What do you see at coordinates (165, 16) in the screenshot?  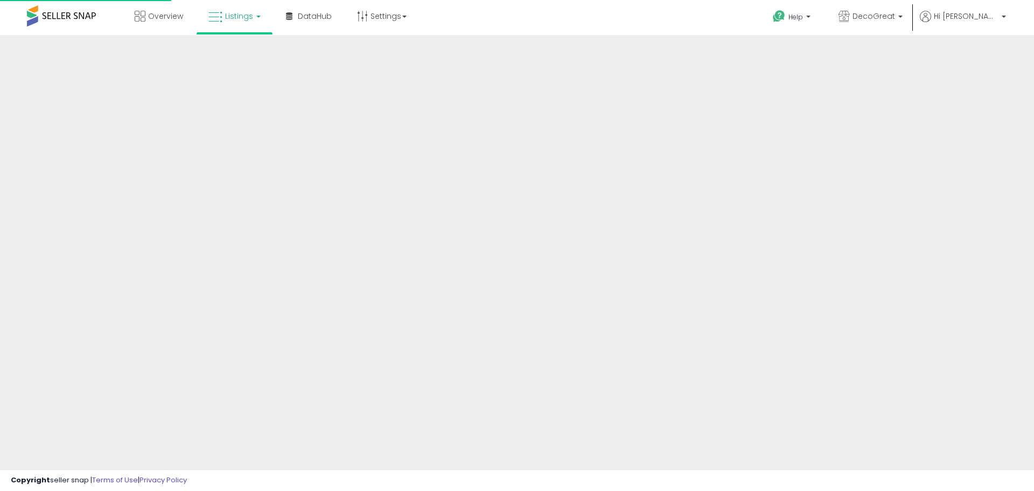 I see `span: Overview` at bounding box center [165, 16].